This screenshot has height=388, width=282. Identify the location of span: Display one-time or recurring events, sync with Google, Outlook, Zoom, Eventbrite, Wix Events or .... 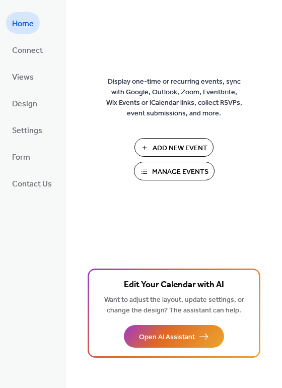
(174, 98).